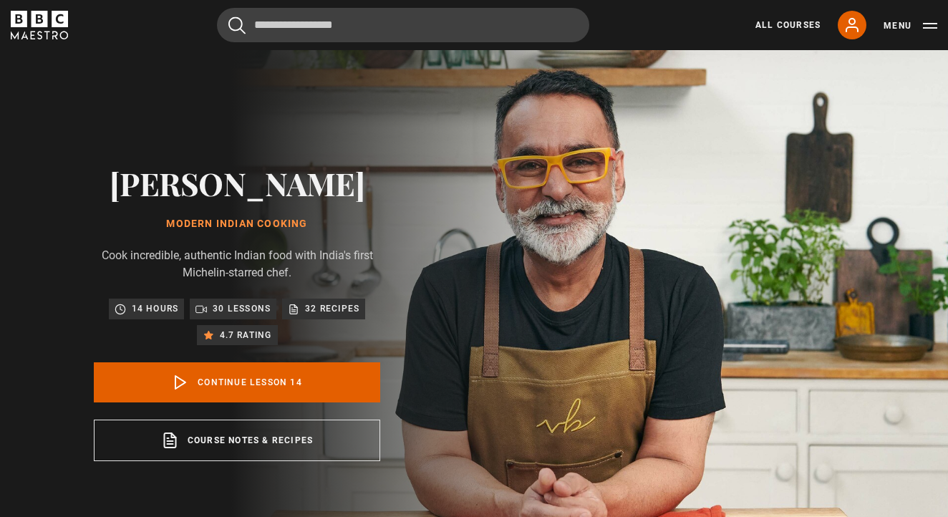 Image resolution: width=948 pixels, height=517 pixels. I want to click on a: BBC Maestro, so click(39, 25).